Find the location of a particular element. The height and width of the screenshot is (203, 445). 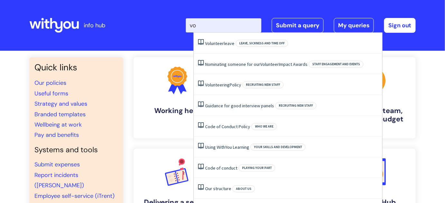

span: About Us is located at coordinates (244, 189).